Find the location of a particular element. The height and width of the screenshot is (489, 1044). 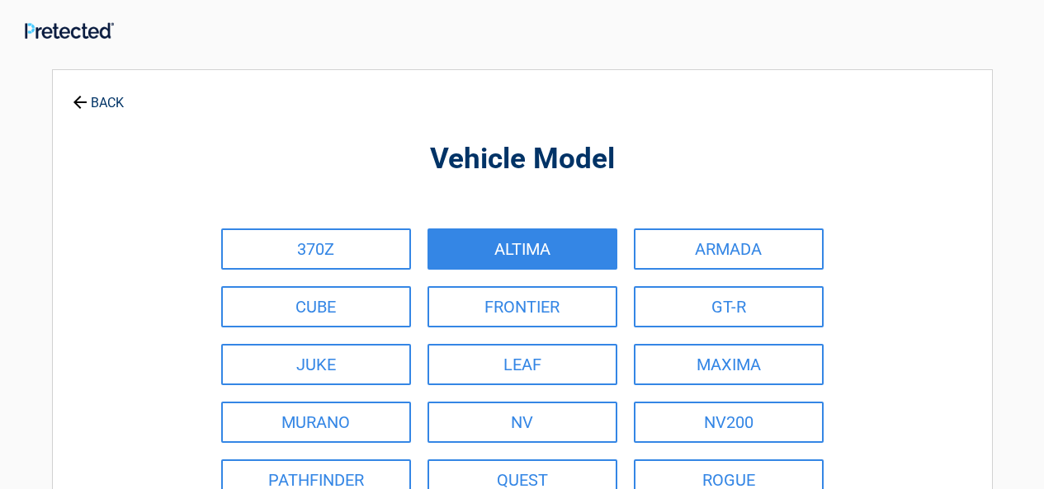

a: MURANO is located at coordinates (316, 423).